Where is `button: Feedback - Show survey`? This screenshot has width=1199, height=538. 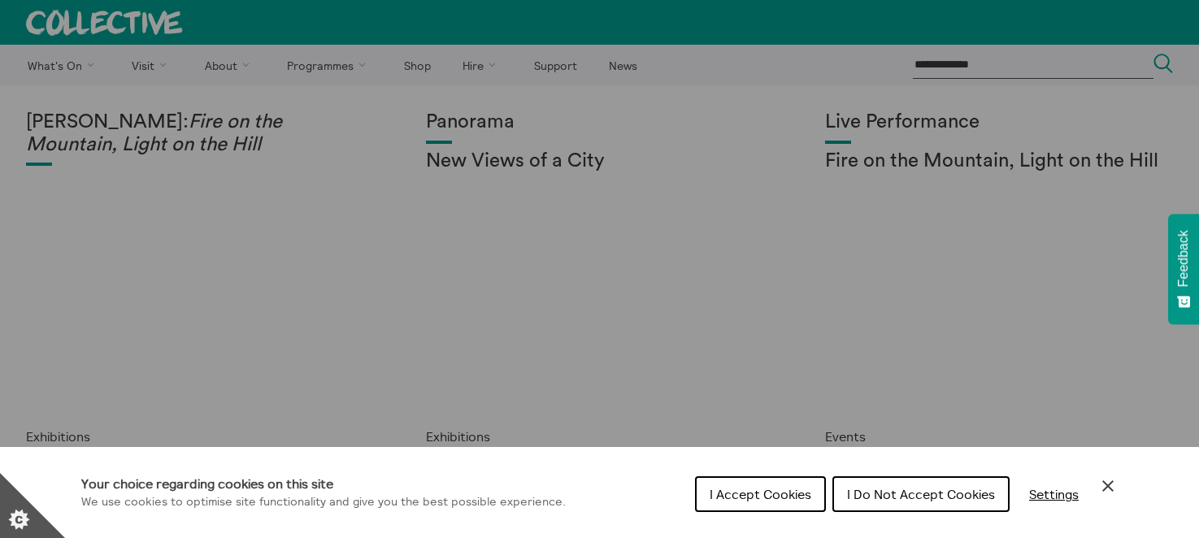 button: Feedback - Show survey is located at coordinates (1184, 269).